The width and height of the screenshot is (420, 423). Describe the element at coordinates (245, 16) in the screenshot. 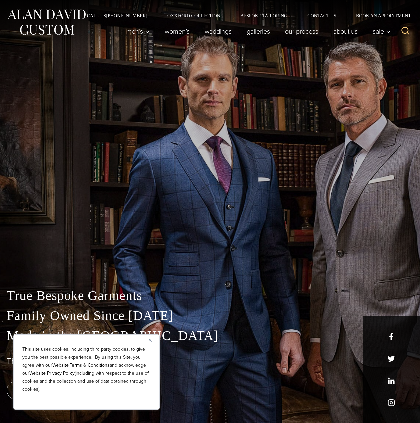

I see `nav: Secondary Navigation` at that location.